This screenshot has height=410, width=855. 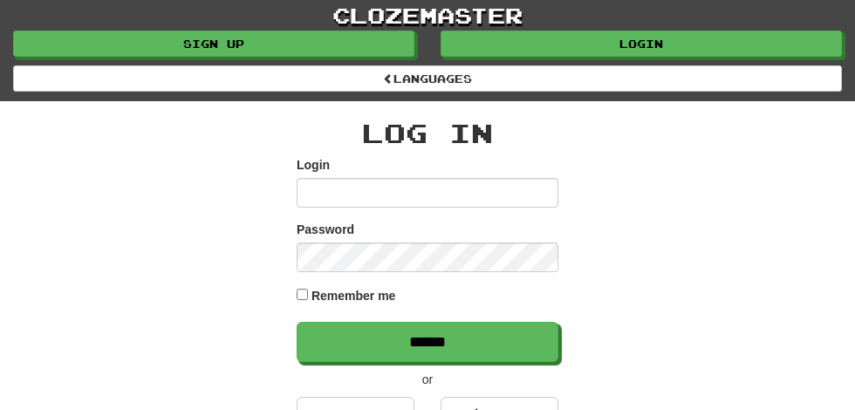 I want to click on p: or, so click(x=428, y=380).